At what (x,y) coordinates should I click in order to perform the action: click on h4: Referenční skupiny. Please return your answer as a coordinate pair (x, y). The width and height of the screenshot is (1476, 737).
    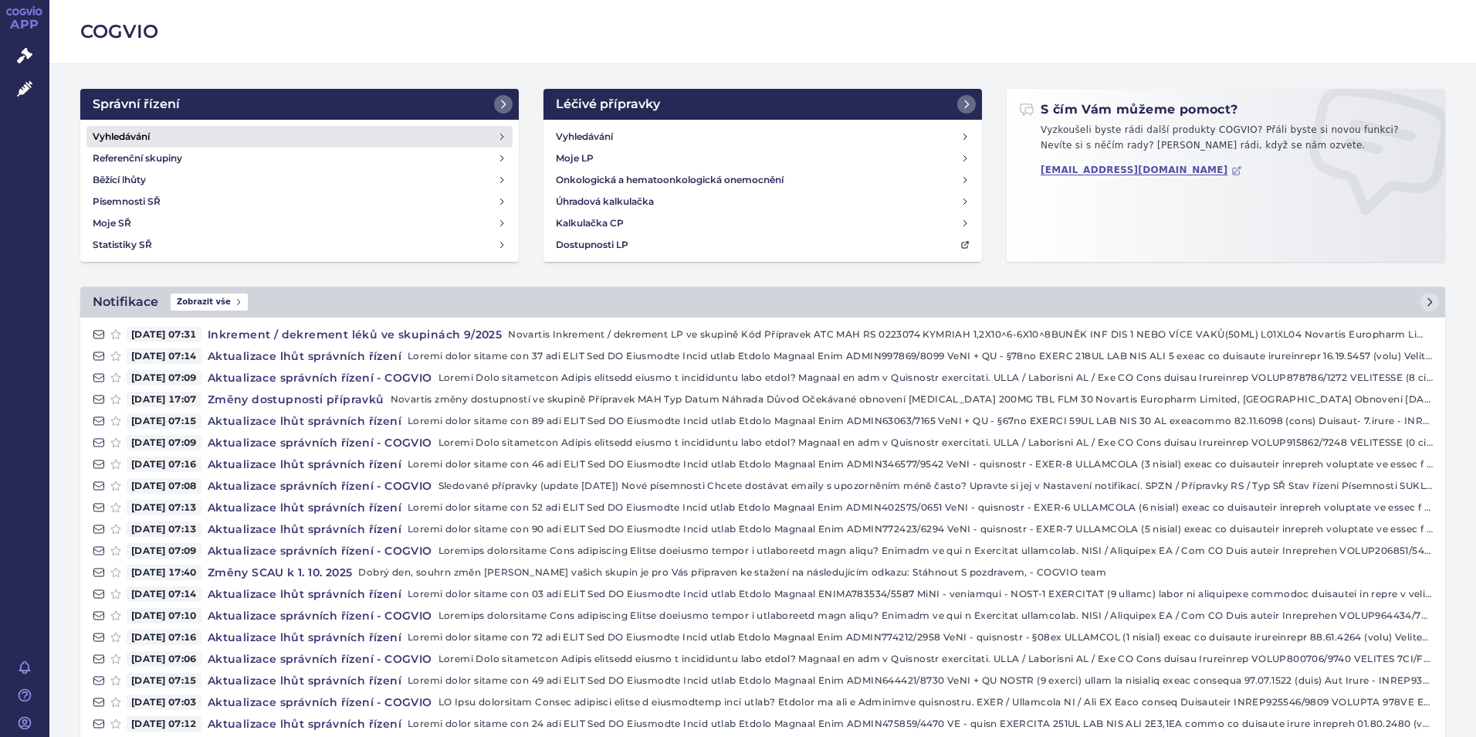
    Looking at the image, I should click on (137, 158).